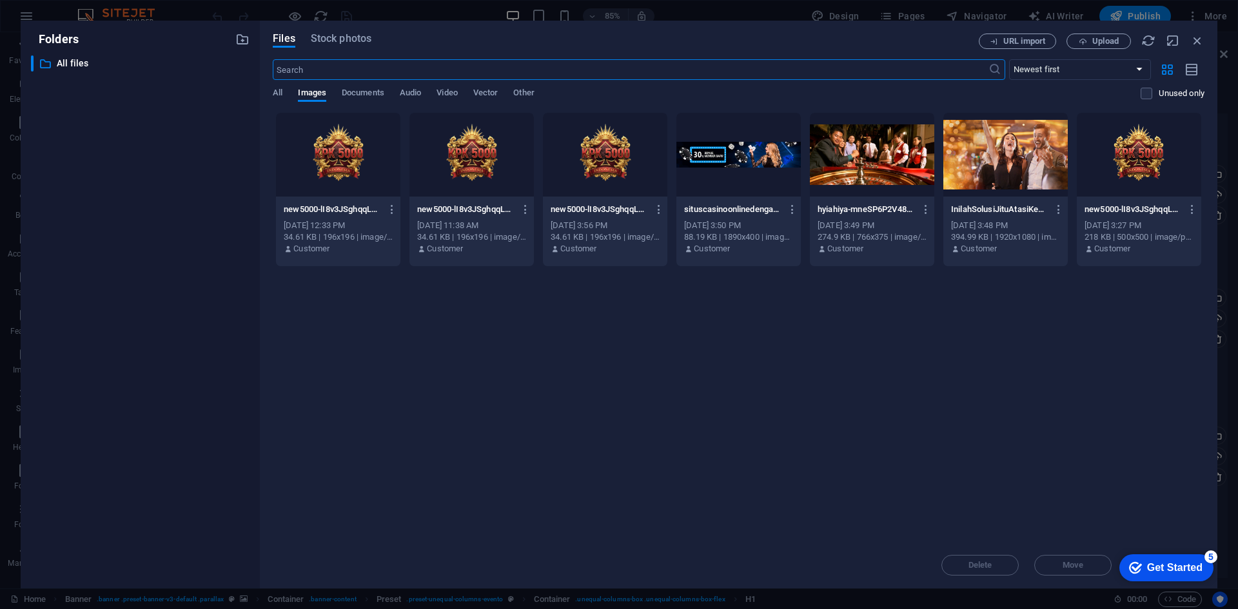 The height and width of the screenshot is (609, 1238). I want to click on p: new5000-lI8v3JSghqqLsypaMwH0yA.png, so click(1133, 210).